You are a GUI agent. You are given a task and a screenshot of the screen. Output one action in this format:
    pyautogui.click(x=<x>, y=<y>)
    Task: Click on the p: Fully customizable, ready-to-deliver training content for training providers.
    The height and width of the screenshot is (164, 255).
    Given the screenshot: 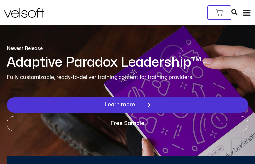 What is the action you would take?
    pyautogui.click(x=127, y=77)
    